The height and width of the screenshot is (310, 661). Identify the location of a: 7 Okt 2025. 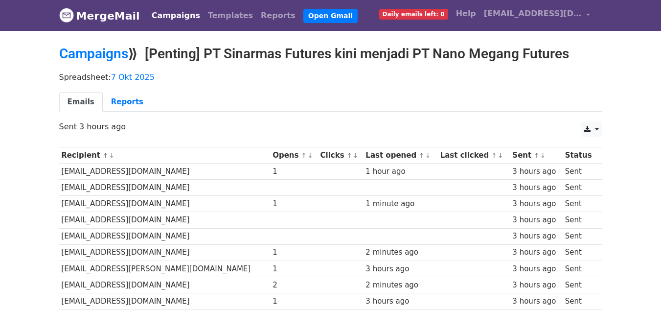
(133, 77).